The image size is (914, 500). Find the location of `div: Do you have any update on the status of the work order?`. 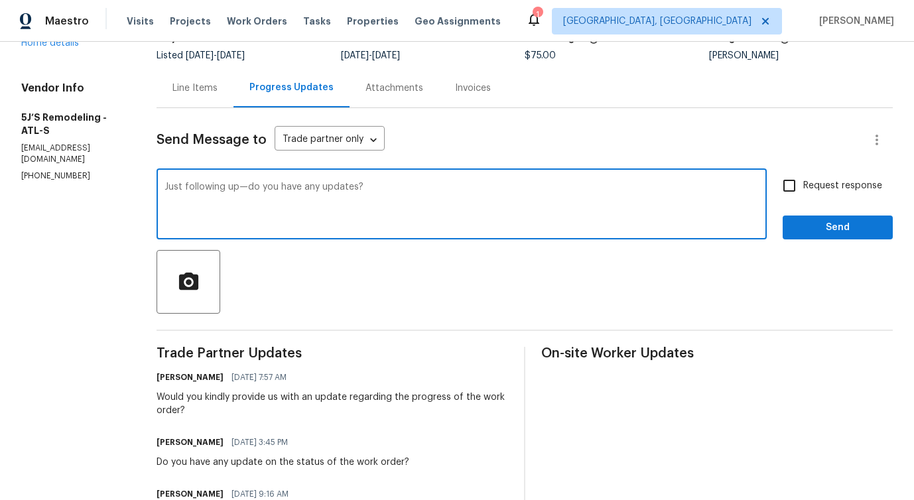

div: Do you have any update on the status of the work order? is located at coordinates (283, 462).